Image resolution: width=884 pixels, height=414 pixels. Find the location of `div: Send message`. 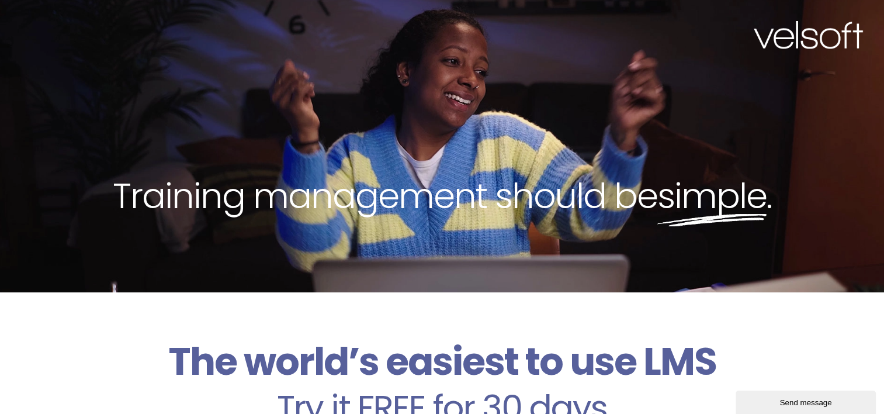

div: Send message is located at coordinates (70, 14).